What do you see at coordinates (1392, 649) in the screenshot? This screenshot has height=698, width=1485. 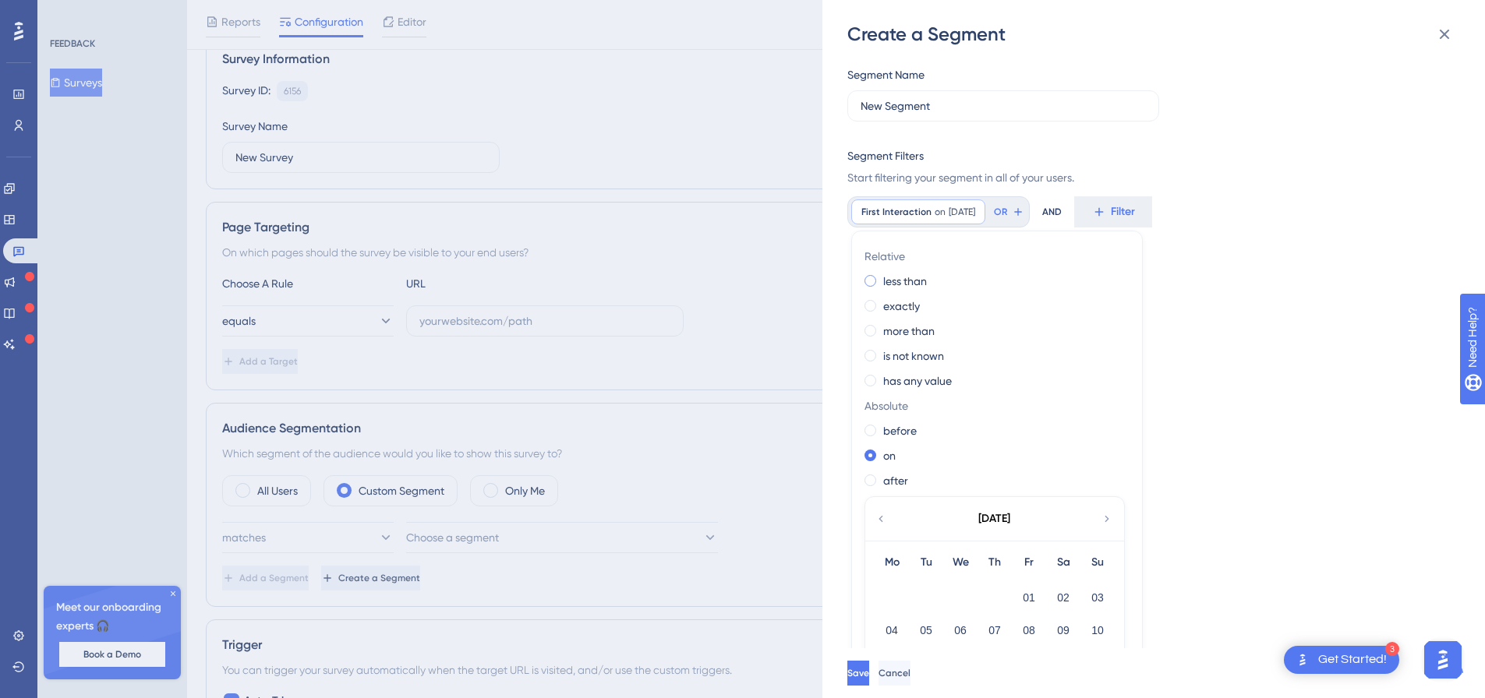 I see `div: 3` at bounding box center [1392, 649].